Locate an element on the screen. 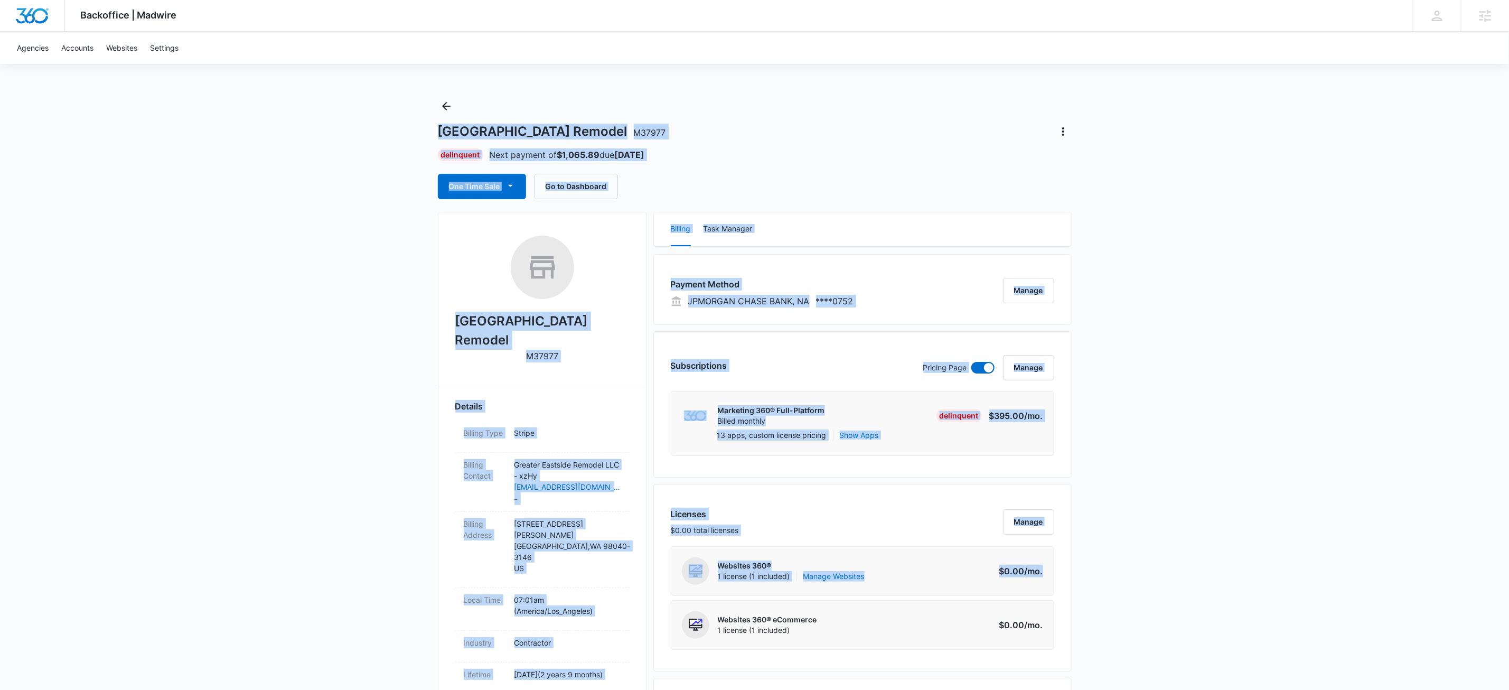 The height and width of the screenshot is (690, 1509). dt: Billing Type is located at coordinates (485, 432).